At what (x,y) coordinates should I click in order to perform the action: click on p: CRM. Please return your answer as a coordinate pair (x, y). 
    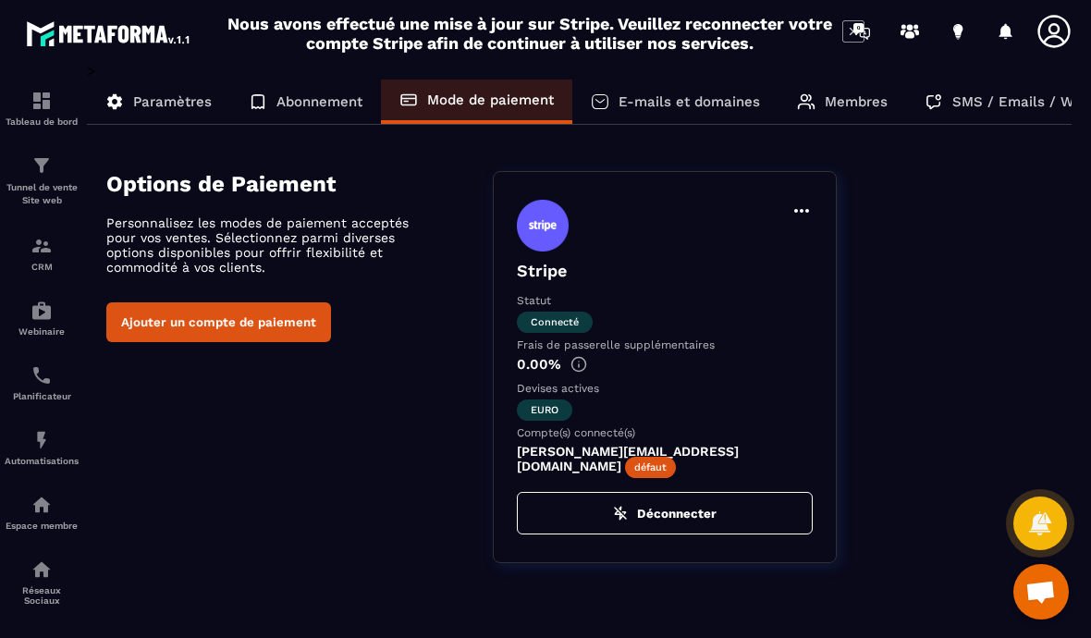
    Looking at the image, I should click on (42, 266).